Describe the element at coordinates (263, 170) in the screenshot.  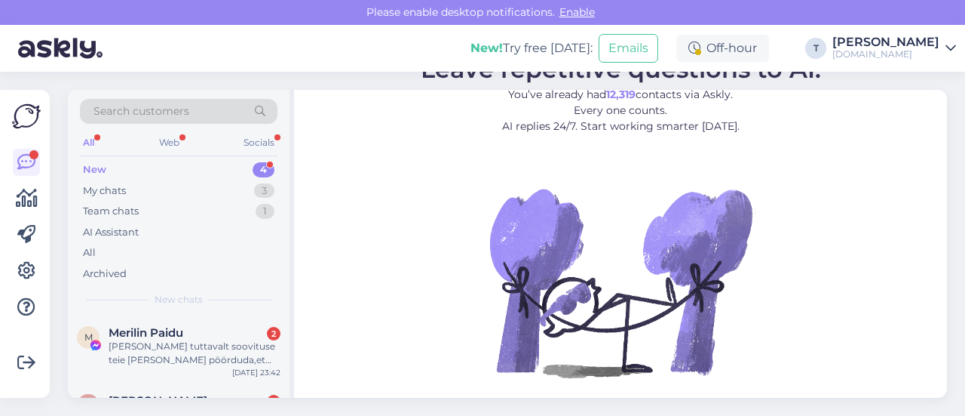
I see `div: 4` at that location.